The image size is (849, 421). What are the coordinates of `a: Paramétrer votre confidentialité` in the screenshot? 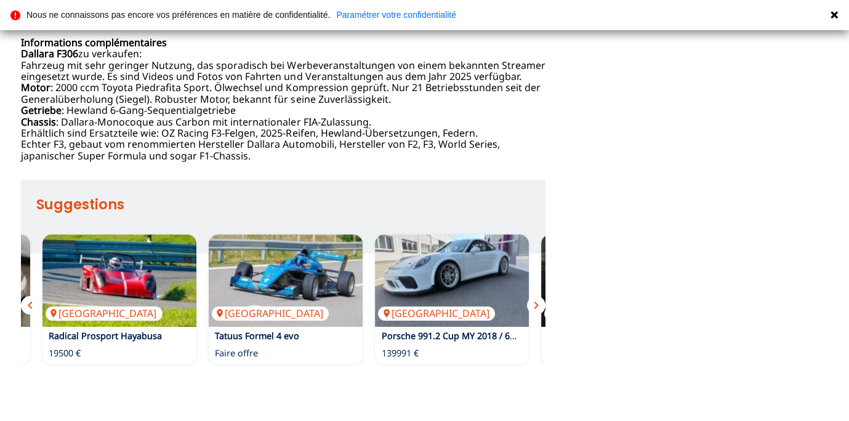 It's located at (396, 15).